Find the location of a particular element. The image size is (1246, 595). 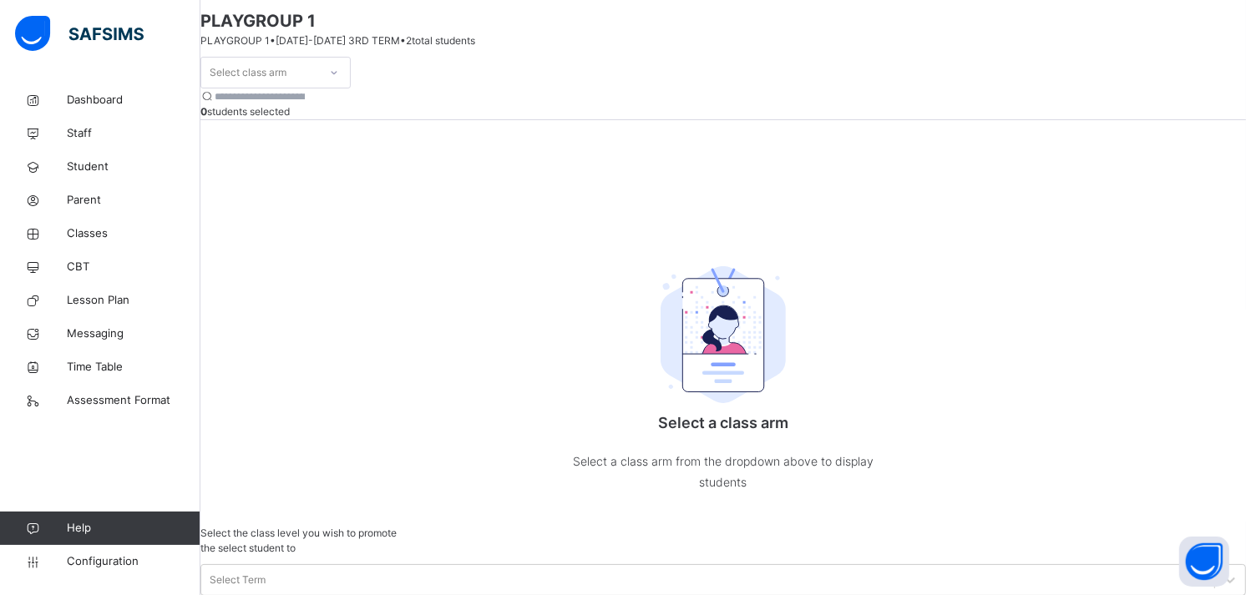

span: Lesson Plan is located at coordinates (134, 301).